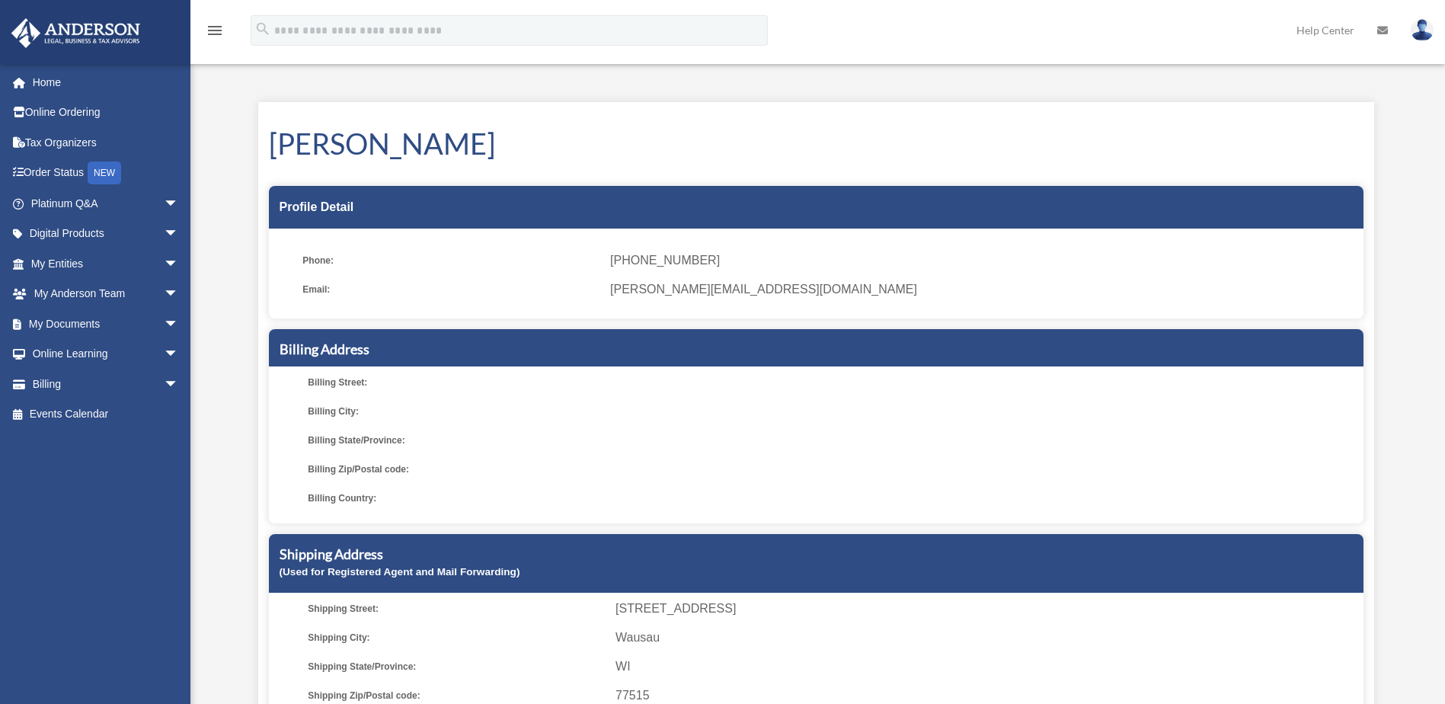  What do you see at coordinates (106, 414) in the screenshot?
I see `a: Events Calendar` at bounding box center [106, 414].